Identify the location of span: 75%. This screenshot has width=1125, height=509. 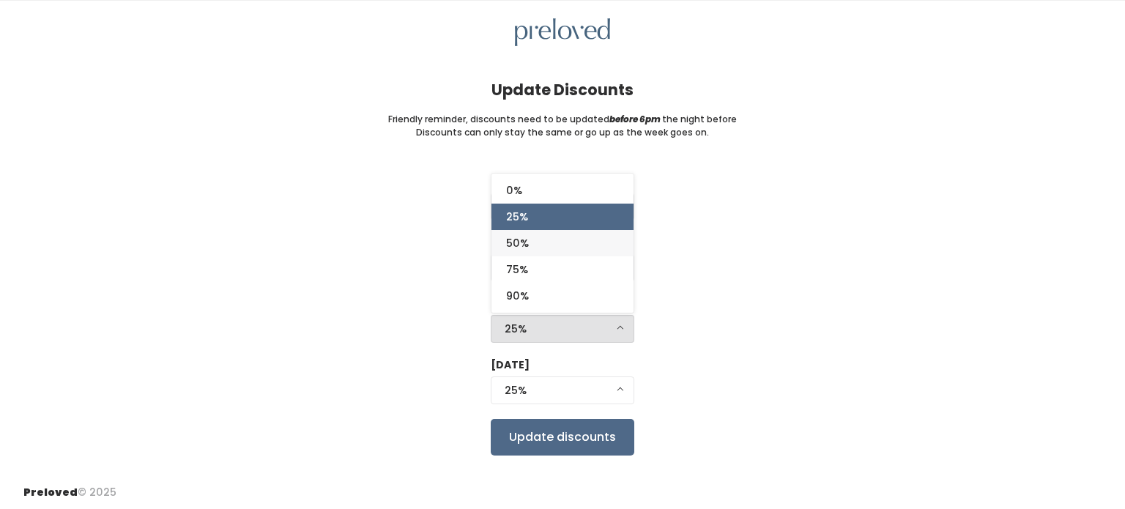
(517, 269).